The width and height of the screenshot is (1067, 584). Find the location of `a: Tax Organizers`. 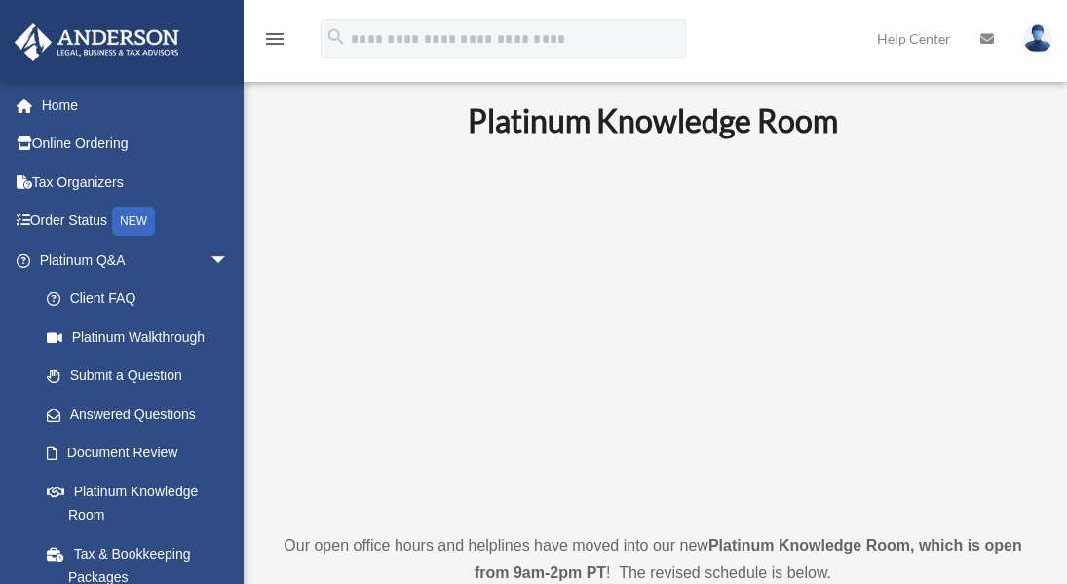

a: Tax Organizers is located at coordinates (135, 182).